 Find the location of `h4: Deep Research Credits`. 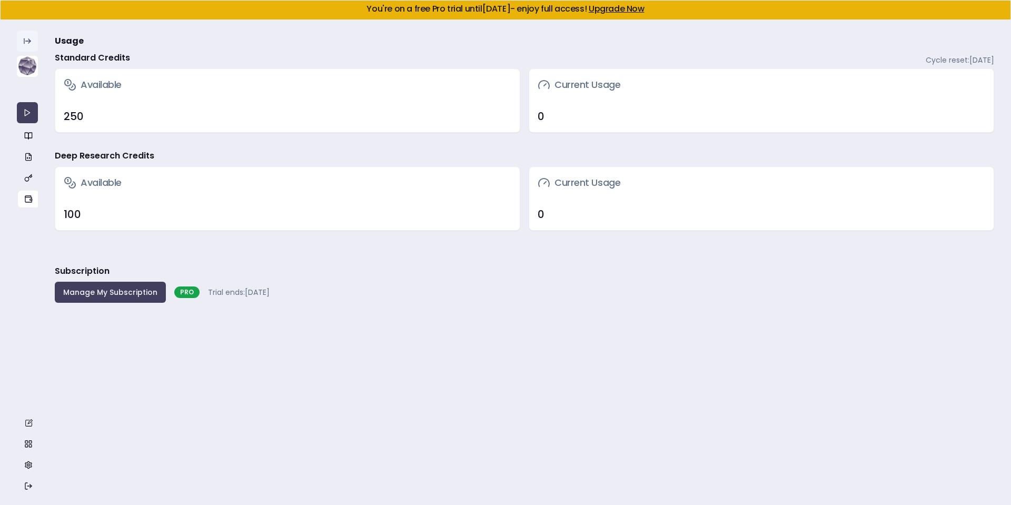

h4: Deep Research Credits is located at coordinates (104, 156).